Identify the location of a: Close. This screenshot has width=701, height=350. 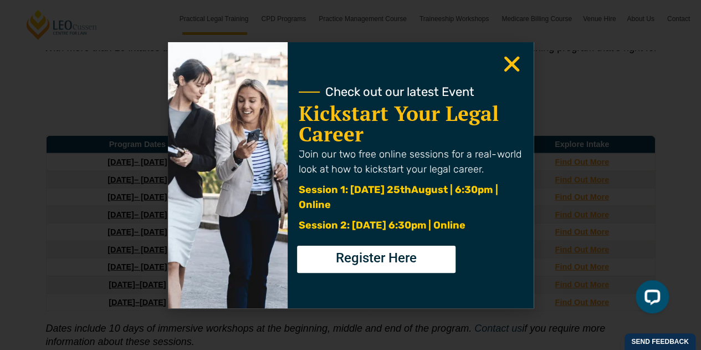
(512, 64).